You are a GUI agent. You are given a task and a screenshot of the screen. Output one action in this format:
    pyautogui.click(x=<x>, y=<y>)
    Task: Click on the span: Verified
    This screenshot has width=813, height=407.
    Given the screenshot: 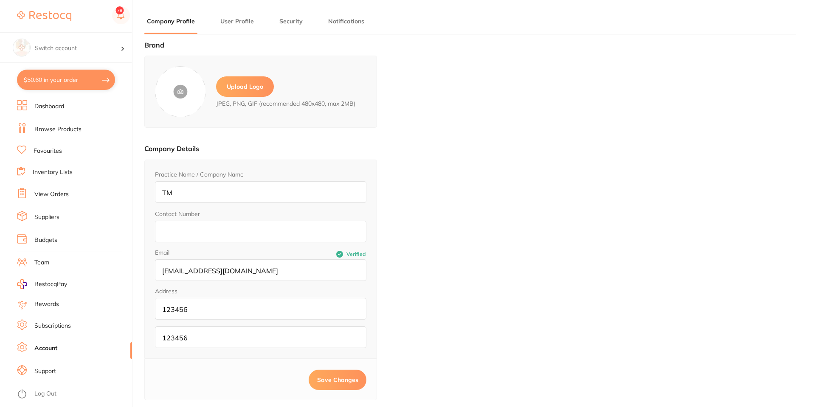 What is the action you would take?
    pyautogui.click(x=356, y=254)
    